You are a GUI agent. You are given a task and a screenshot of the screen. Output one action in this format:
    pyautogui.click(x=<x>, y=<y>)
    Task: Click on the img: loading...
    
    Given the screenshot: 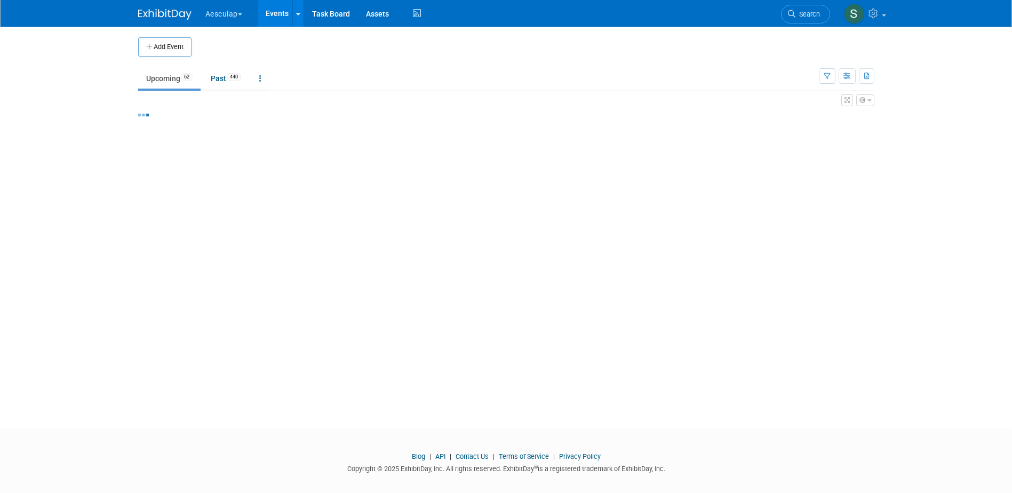 What is the action you would take?
    pyautogui.click(x=144, y=115)
    